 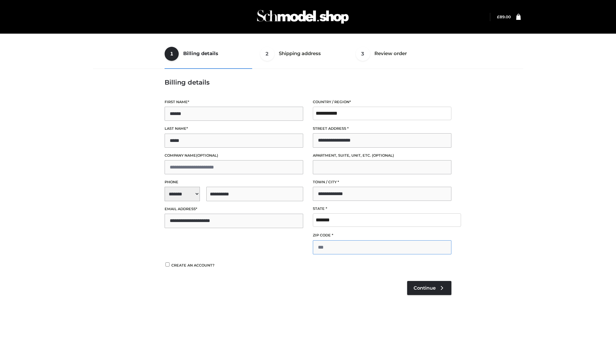 I want to click on label: Company name, so click(x=234, y=156).